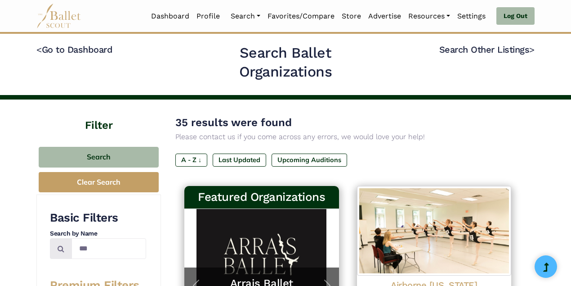 Image resolution: width=571 pixels, height=286 pixels. Describe the element at coordinates (385, 16) in the screenshot. I see `a: Advertise` at that location.